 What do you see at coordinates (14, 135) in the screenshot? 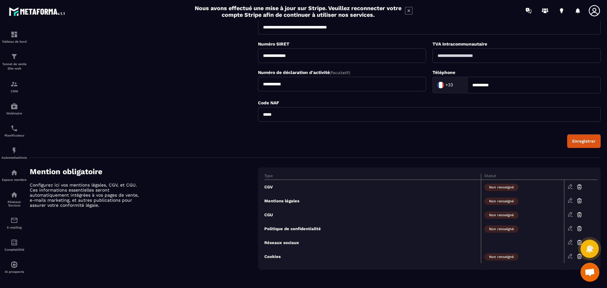
I see `p: Planificateur` at bounding box center [14, 135].